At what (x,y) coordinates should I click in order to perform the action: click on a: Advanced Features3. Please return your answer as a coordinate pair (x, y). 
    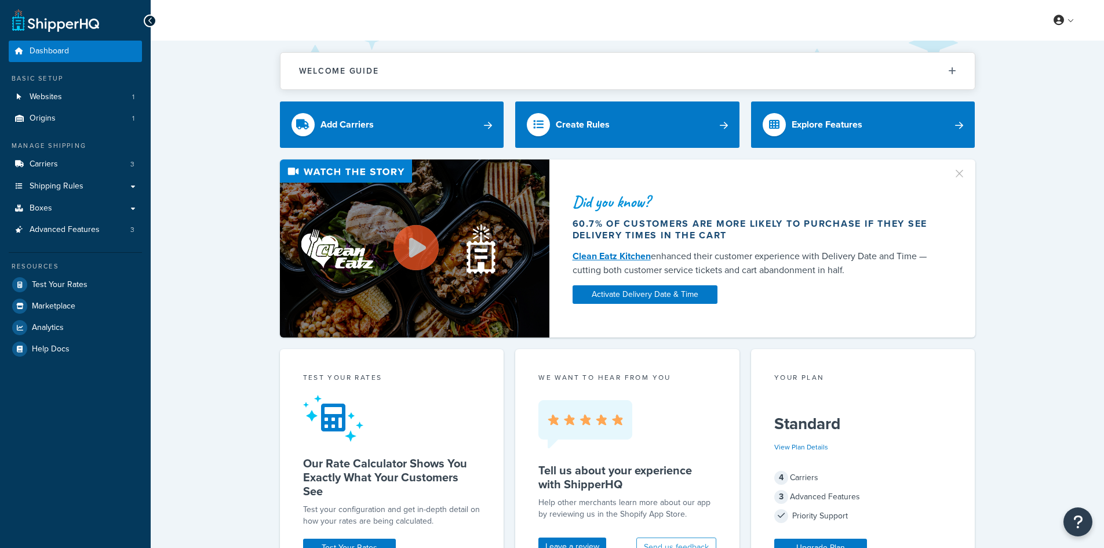
    Looking at the image, I should click on (75, 230).